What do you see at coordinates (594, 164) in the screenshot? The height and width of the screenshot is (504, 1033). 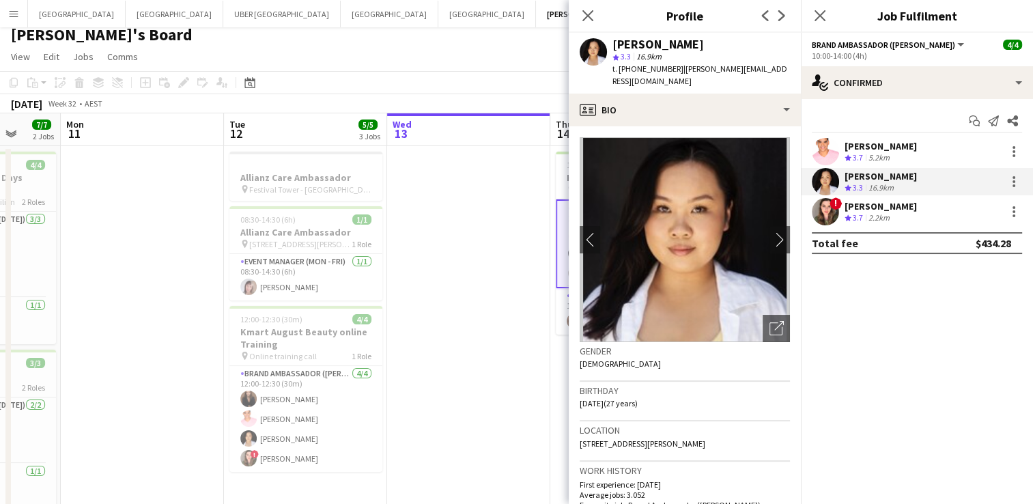 I see `span: 10:00-14:00 (4h)` at bounding box center [594, 164].